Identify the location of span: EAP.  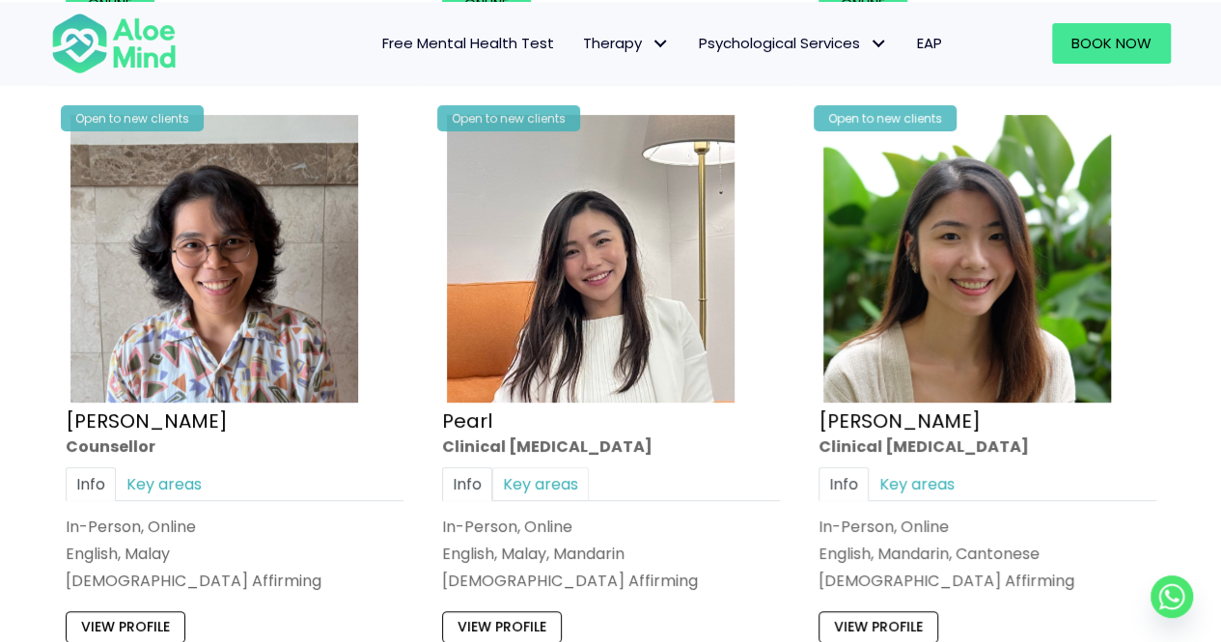
(929, 42).